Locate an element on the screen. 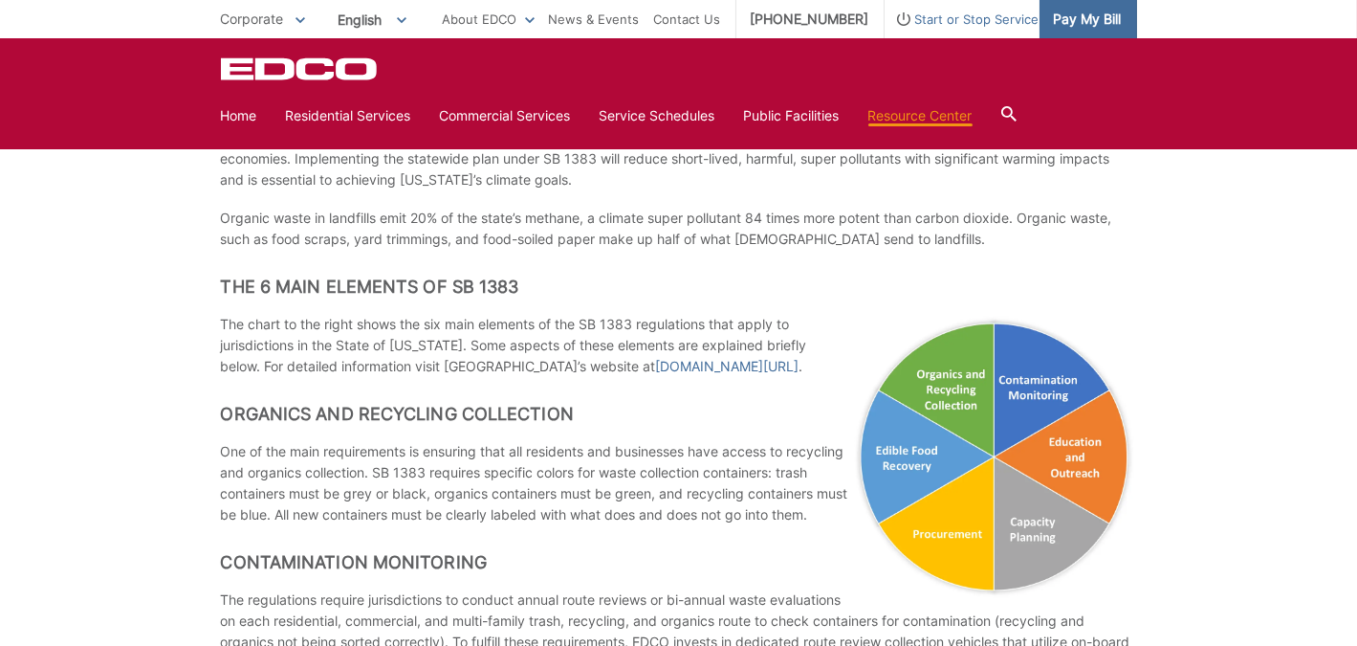 This screenshot has width=1357, height=646. a: News & Events is located at coordinates (594, 19).